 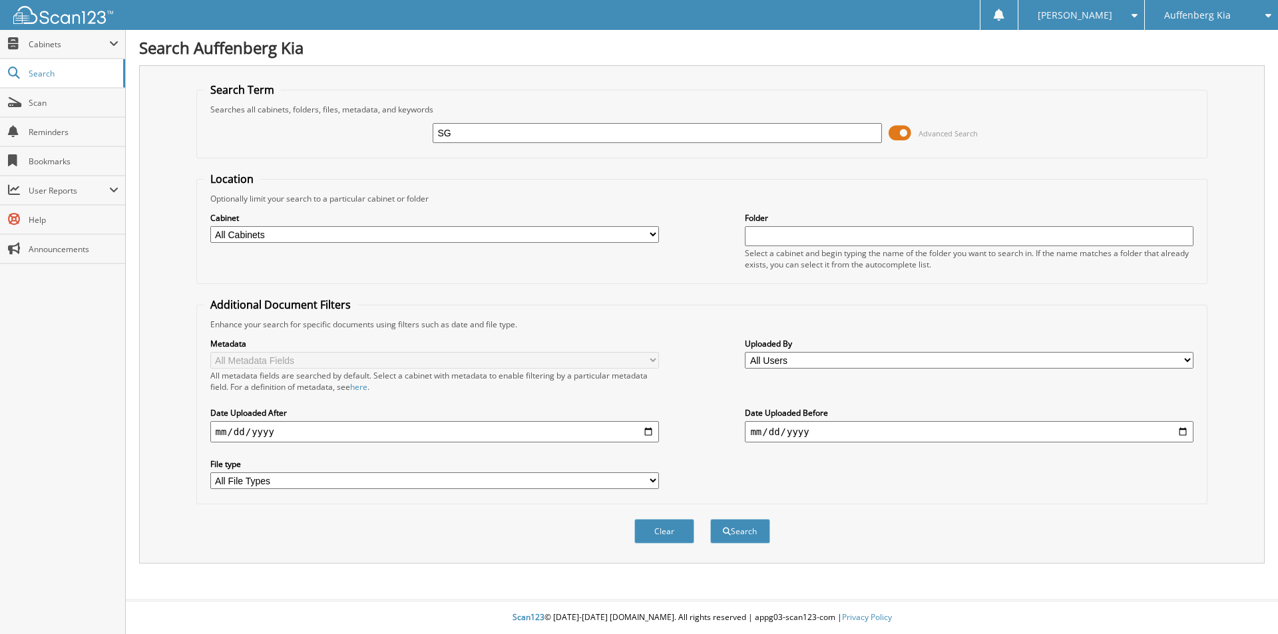 What do you see at coordinates (73, 103) in the screenshot?
I see `span: Scan` at bounding box center [73, 103].